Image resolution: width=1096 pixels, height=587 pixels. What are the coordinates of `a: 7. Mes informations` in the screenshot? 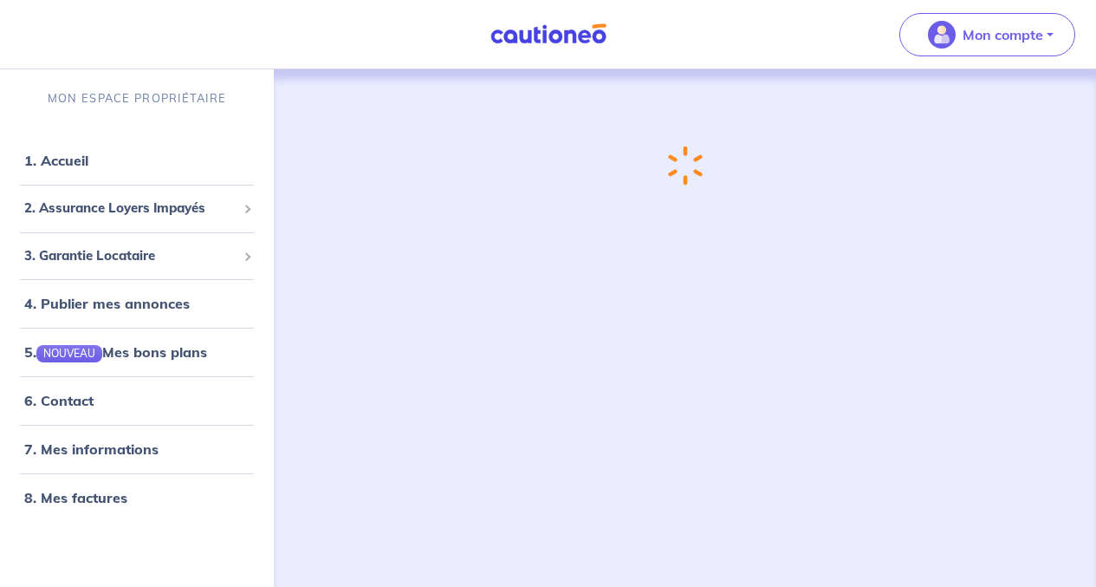 It's located at (91, 449).